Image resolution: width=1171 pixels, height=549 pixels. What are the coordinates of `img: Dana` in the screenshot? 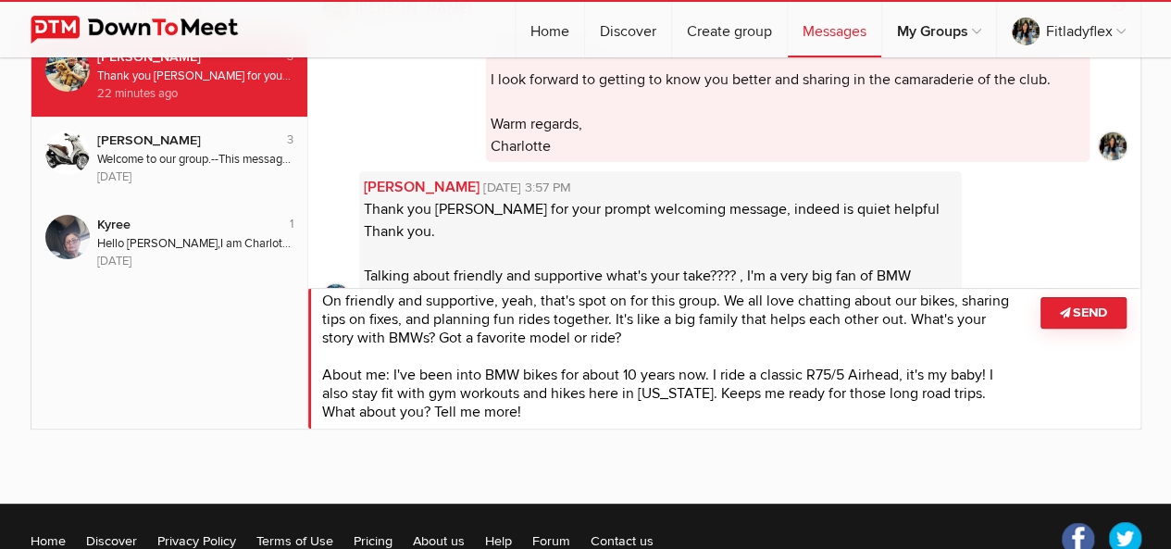 It's located at (68, 153).